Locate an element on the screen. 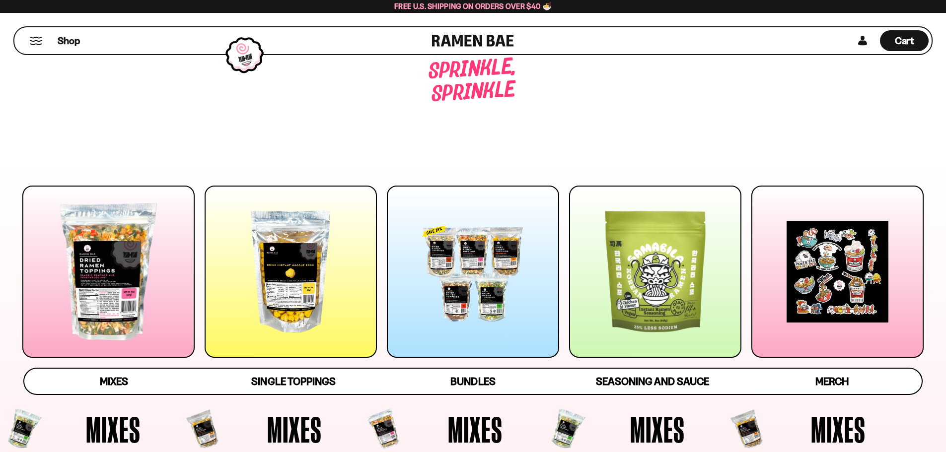 This screenshot has height=452, width=946. span: Shop is located at coordinates (68, 41).